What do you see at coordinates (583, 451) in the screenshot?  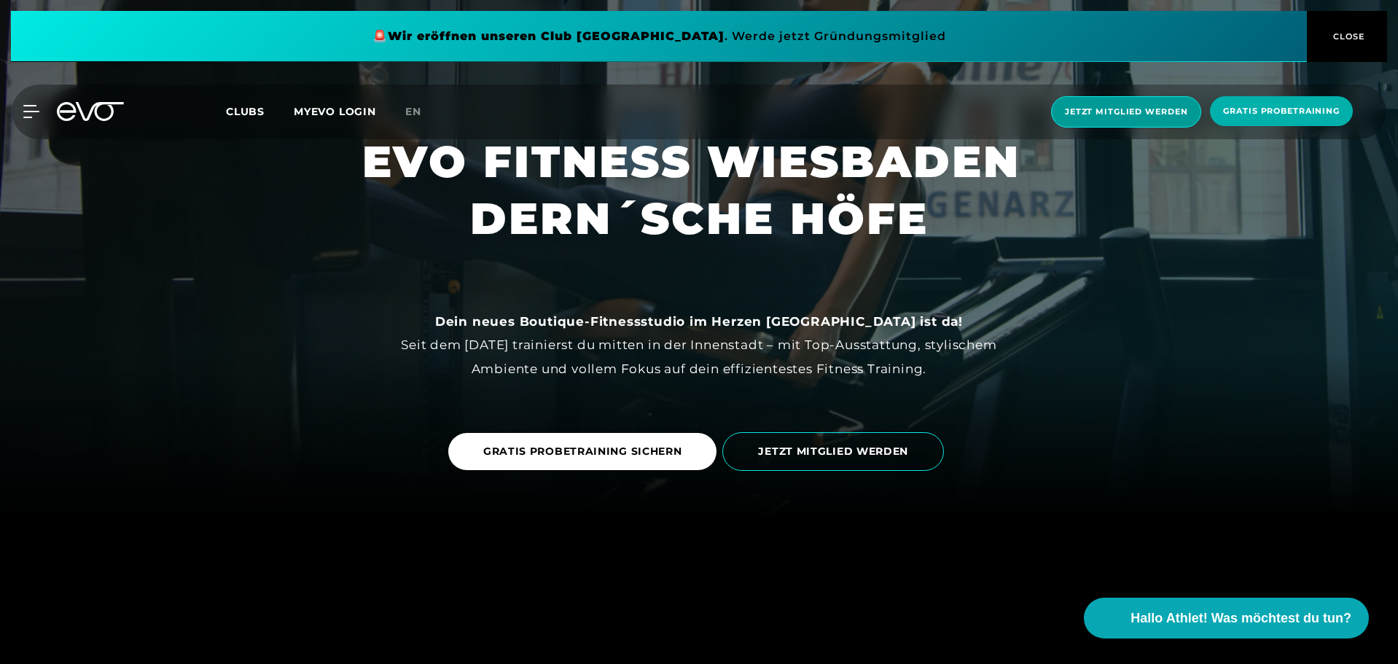 I see `span: GRATIS PROBETRAINING SICHERN` at bounding box center [583, 451].